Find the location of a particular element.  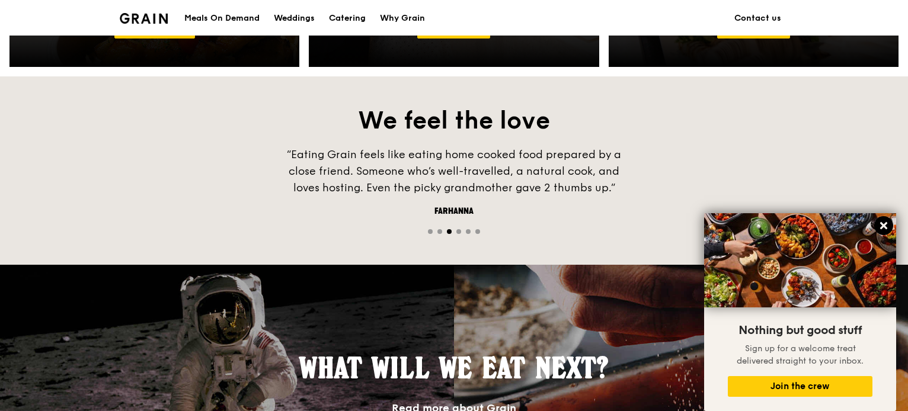

span: Go to slide 4 is located at coordinates (459, 232).